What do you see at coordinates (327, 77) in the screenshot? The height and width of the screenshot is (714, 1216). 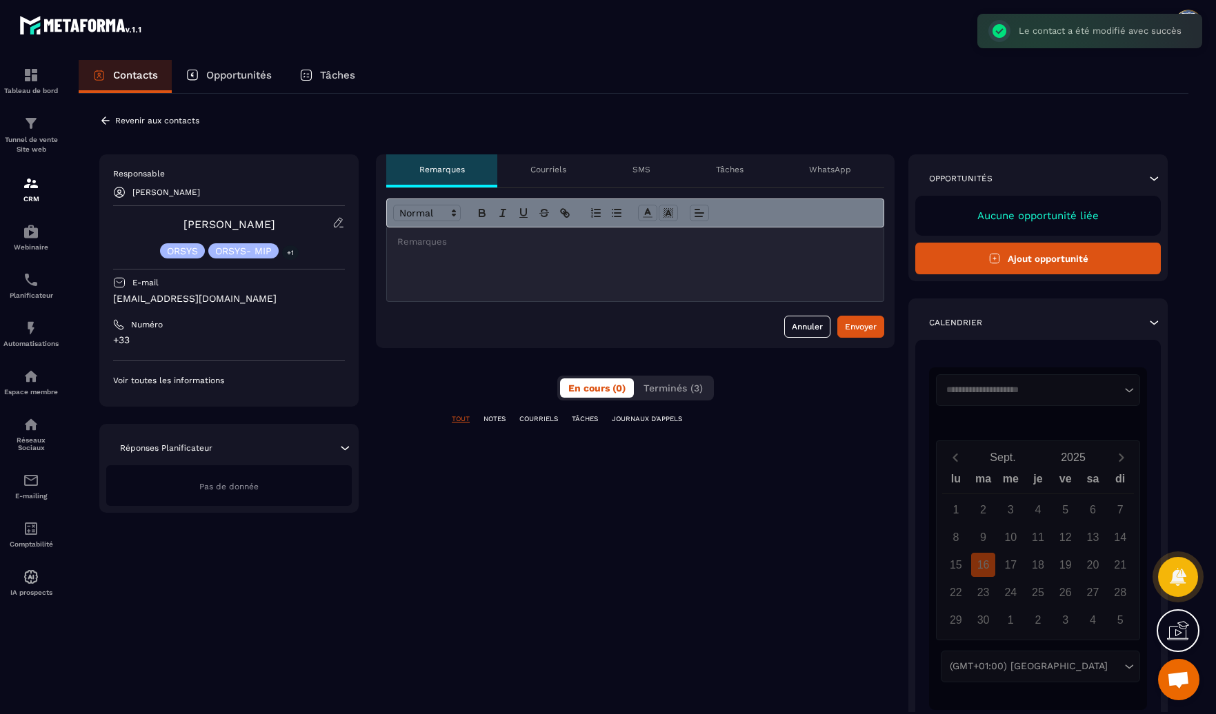 I see `a: Tâches` at bounding box center [327, 77].